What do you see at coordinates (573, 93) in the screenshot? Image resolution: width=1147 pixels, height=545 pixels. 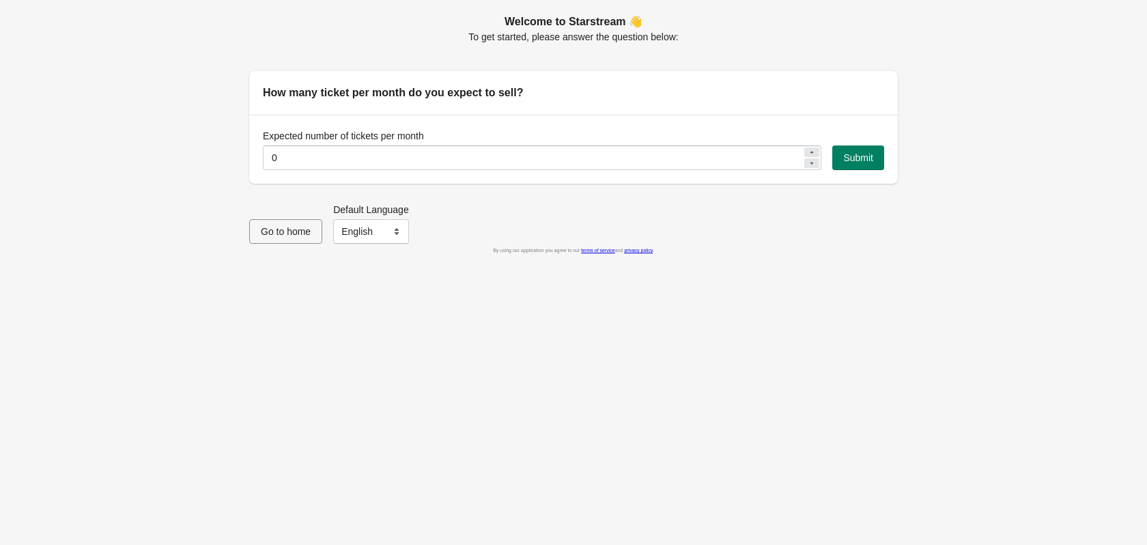 I see `h2: How many ticket per month do you expect to sell?` at bounding box center [573, 93].